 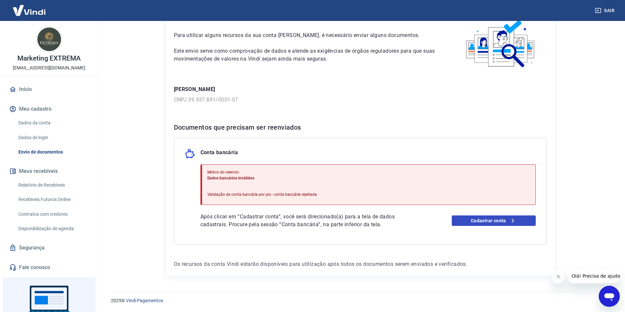 I want to click on a: Disponibilização de agenda, so click(x=53, y=229).